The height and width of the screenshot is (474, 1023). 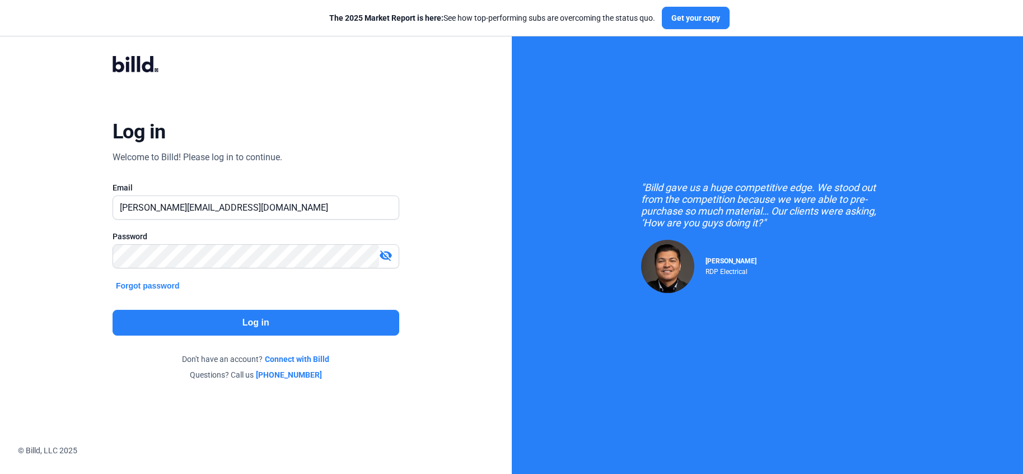 What do you see at coordinates (386, 18) in the screenshot?
I see `span: The 2025 Market Report is here:` at bounding box center [386, 18].